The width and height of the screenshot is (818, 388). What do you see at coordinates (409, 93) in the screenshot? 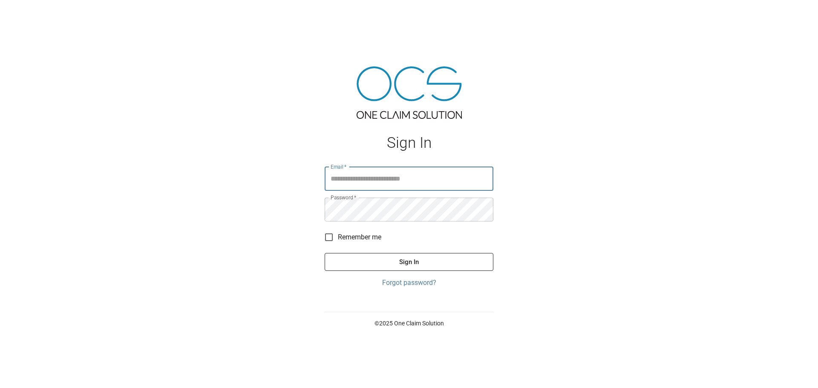
I see `img: ocs-logo-tra.png` at bounding box center [409, 93].